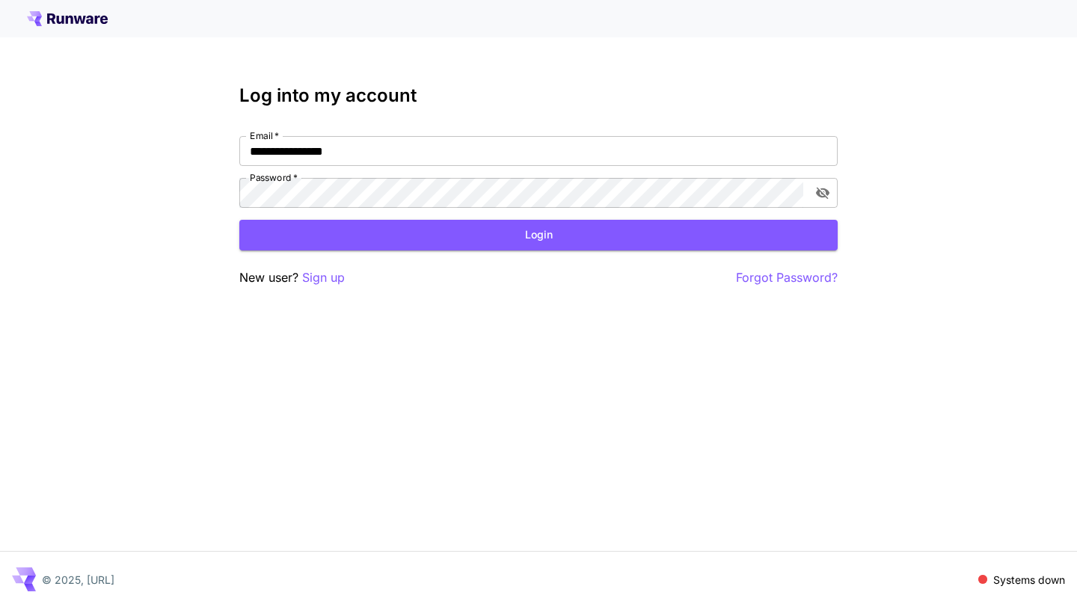  Describe the element at coordinates (787, 277) in the screenshot. I see `button: Forgot Password?` at that location.